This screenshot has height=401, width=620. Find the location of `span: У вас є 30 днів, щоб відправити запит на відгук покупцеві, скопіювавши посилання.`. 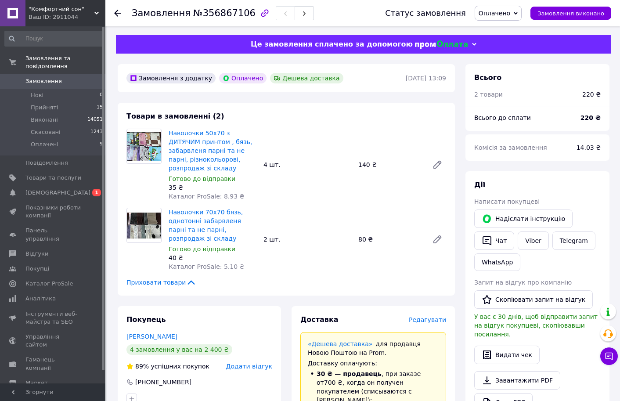

span: У вас є 30 днів, щоб відправити запит на відгук покупцеві, скопіювавши посилання. is located at coordinates (536, 325).